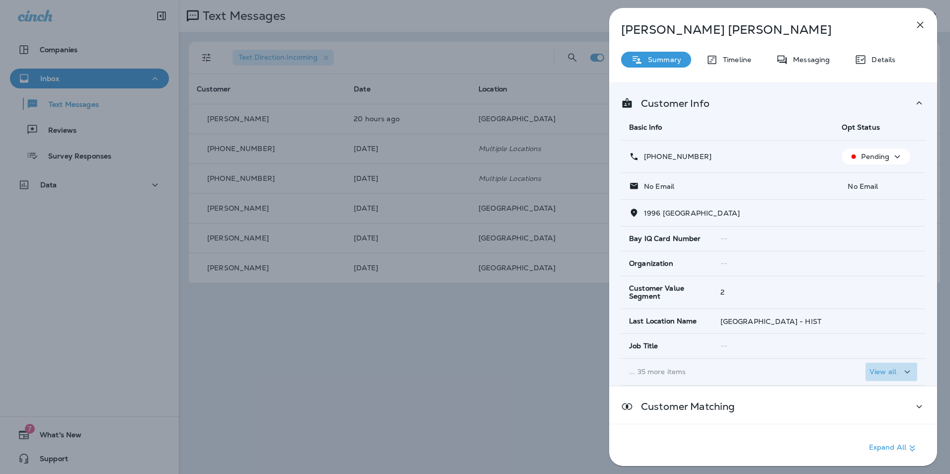 The height and width of the screenshot is (474, 950). I want to click on p: Pending, so click(875, 157).